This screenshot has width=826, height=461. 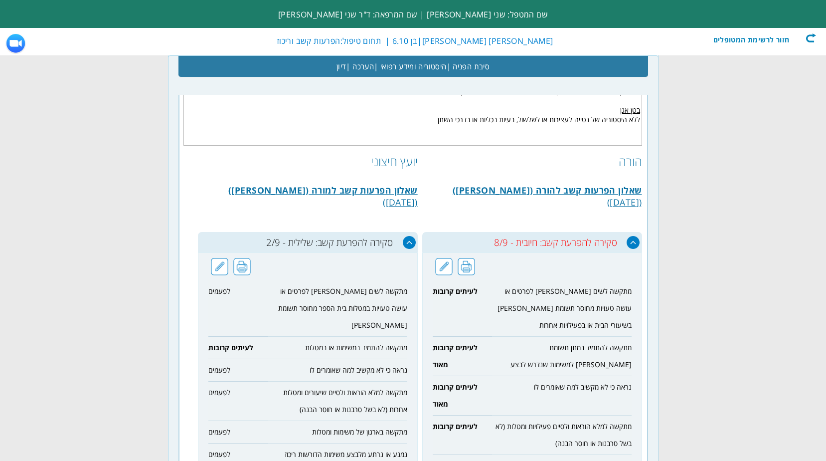 What do you see at coordinates (405, 41) in the screenshot?
I see `label: בן 6.10` at bounding box center [405, 41].